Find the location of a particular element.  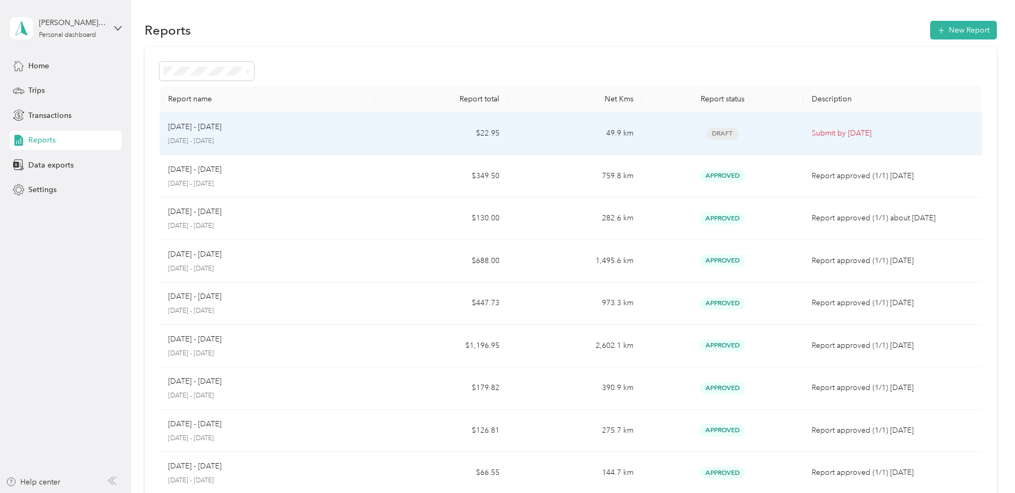

td: $447.73 is located at coordinates (441, 304).